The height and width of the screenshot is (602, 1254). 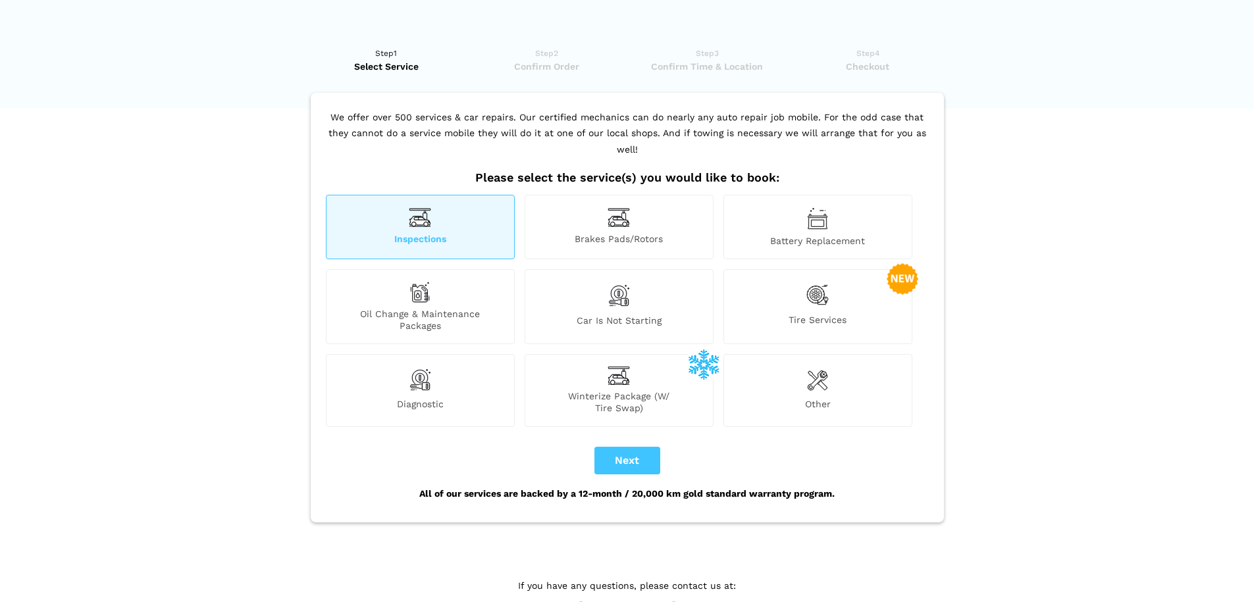 I want to click on span: Oil Change & Maintenance Packages, so click(x=420, y=320).